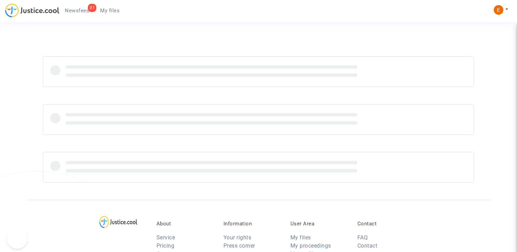 Image resolution: width=517 pixels, height=252 pixels. I want to click on img: jc-logo.svg, so click(32, 10).